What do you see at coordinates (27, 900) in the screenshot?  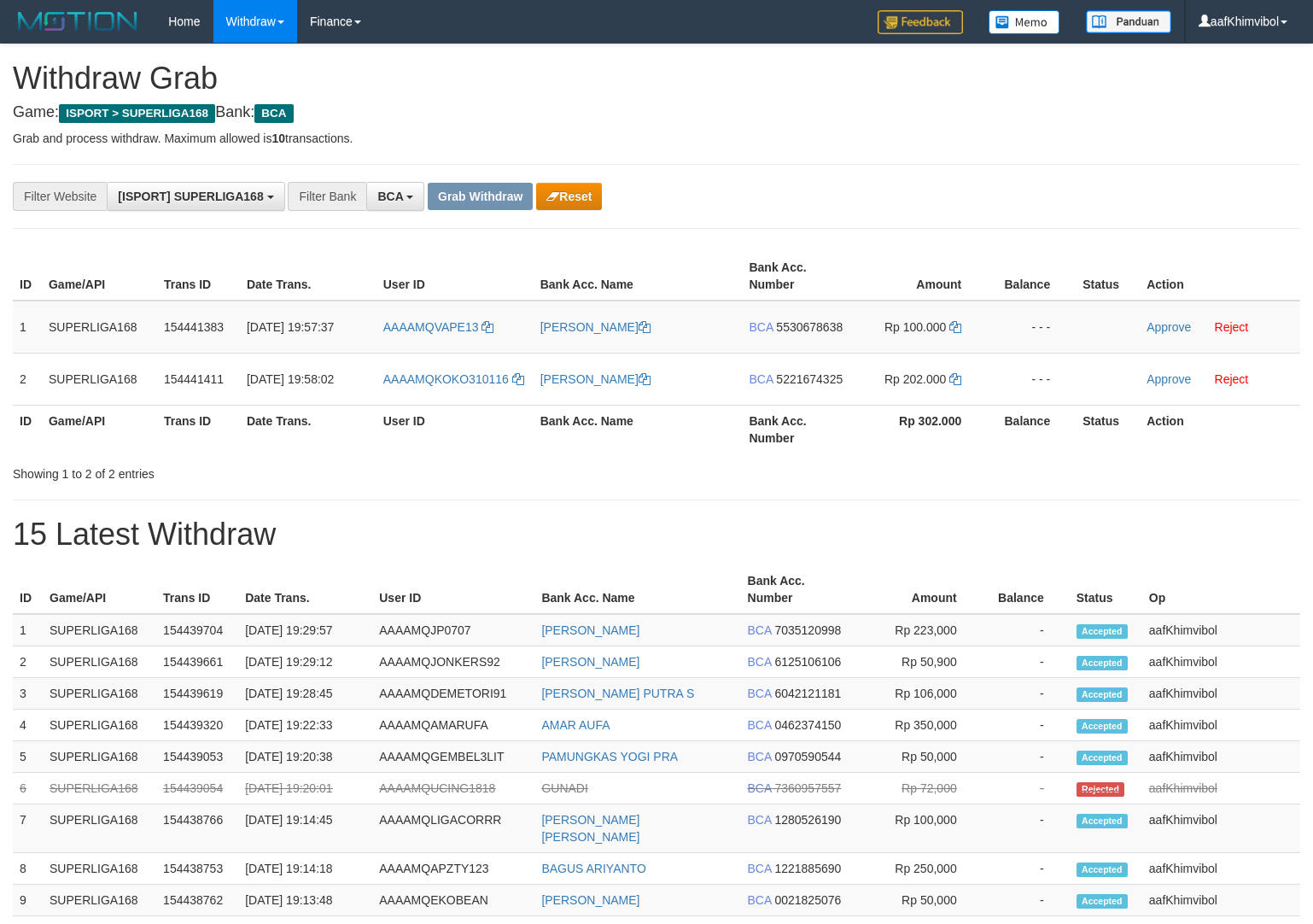 I see `td: 9` at bounding box center [27, 900].